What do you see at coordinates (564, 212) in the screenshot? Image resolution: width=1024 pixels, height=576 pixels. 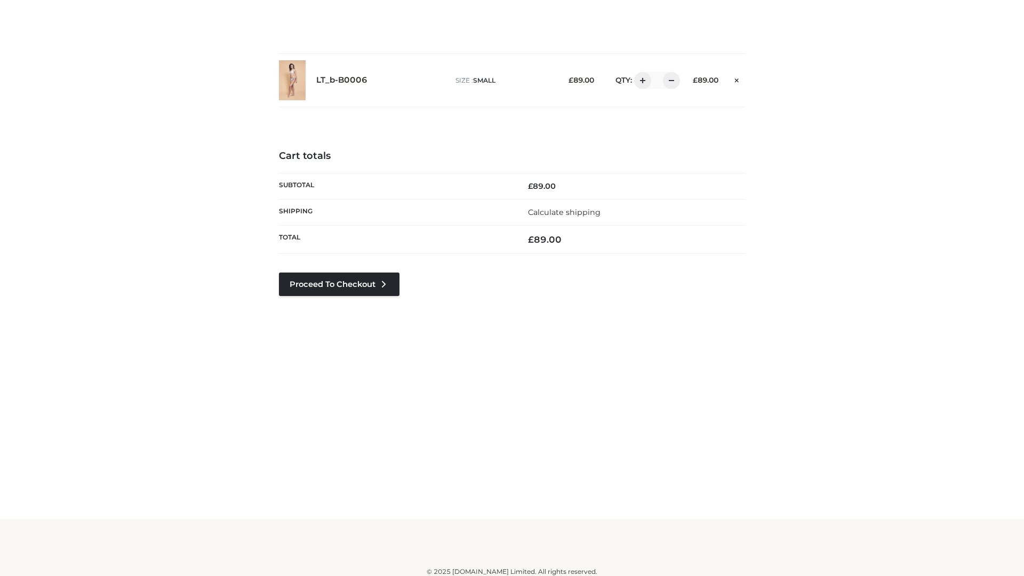 I see `a: Calculate shipping` at bounding box center [564, 212].